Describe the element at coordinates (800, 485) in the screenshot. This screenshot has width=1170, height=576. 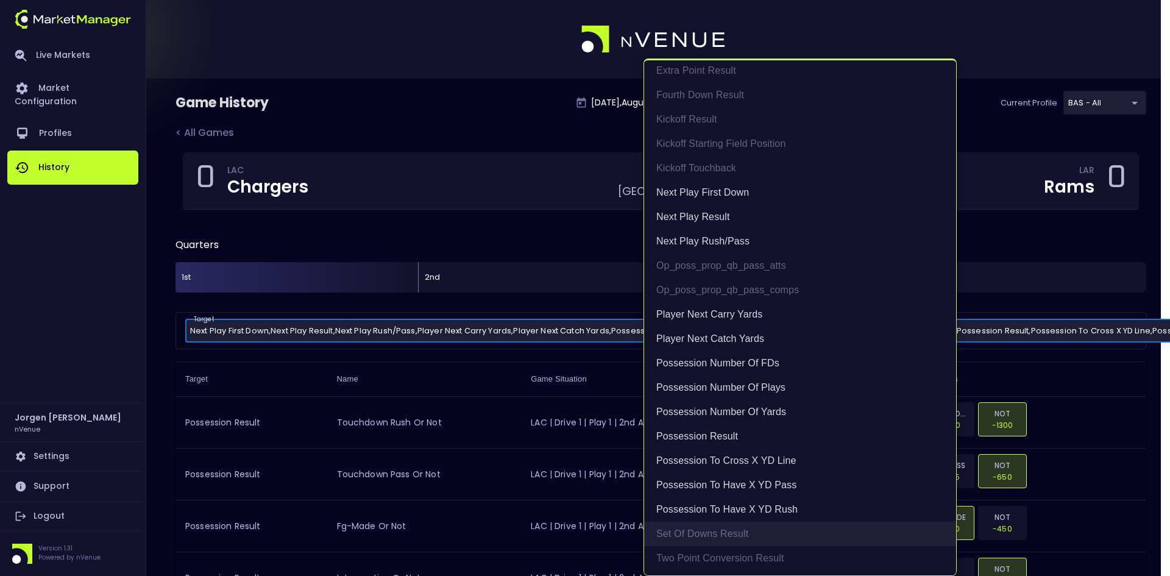
I see `li: Possession to Have X YD Pass` at that location.